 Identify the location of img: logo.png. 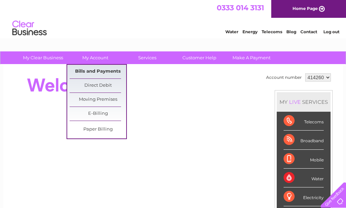
(30, 28).